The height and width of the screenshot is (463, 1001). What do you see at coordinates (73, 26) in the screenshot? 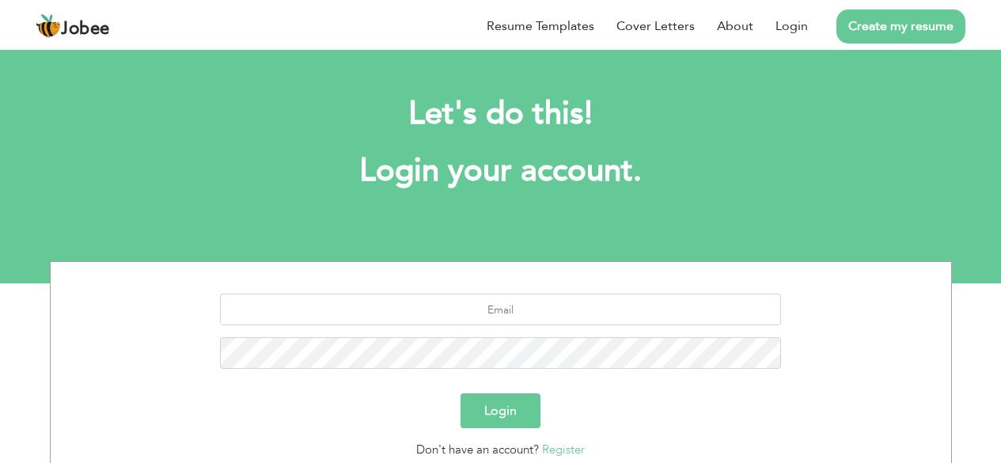
I see `a: Jobee` at bounding box center [73, 26].